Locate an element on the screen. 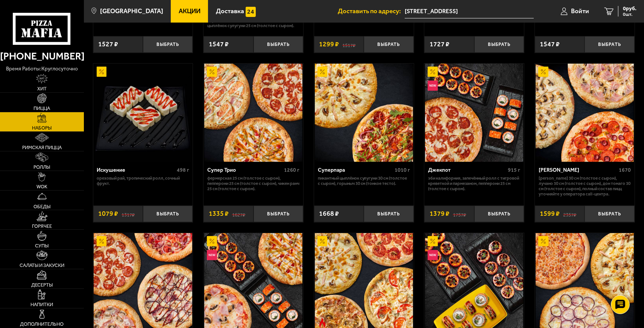 This screenshot has height=328, width=644. img: Хет Трик is located at coordinates (585, 113).